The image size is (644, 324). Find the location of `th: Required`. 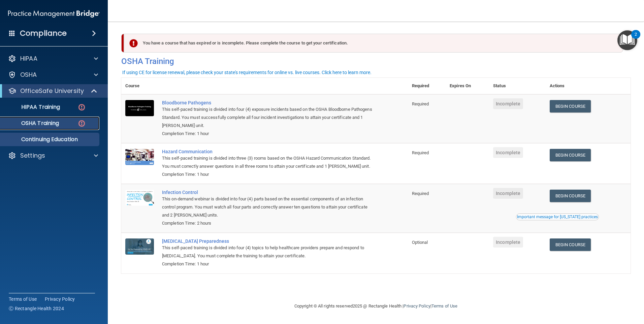

th: Required is located at coordinates (427, 86).